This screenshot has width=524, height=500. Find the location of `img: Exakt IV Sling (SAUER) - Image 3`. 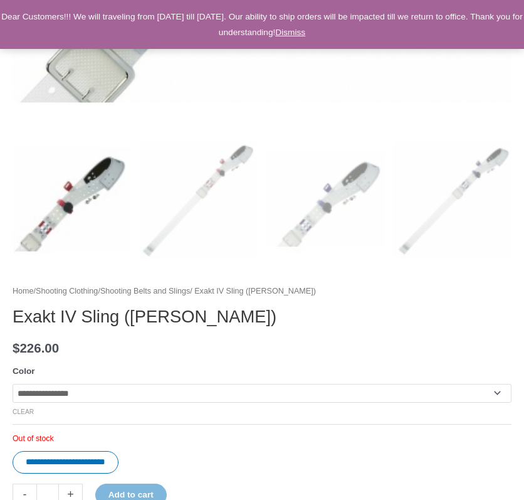

img: Exakt IV Sling (SAUER) - Image 3 is located at coordinates (326, 199).